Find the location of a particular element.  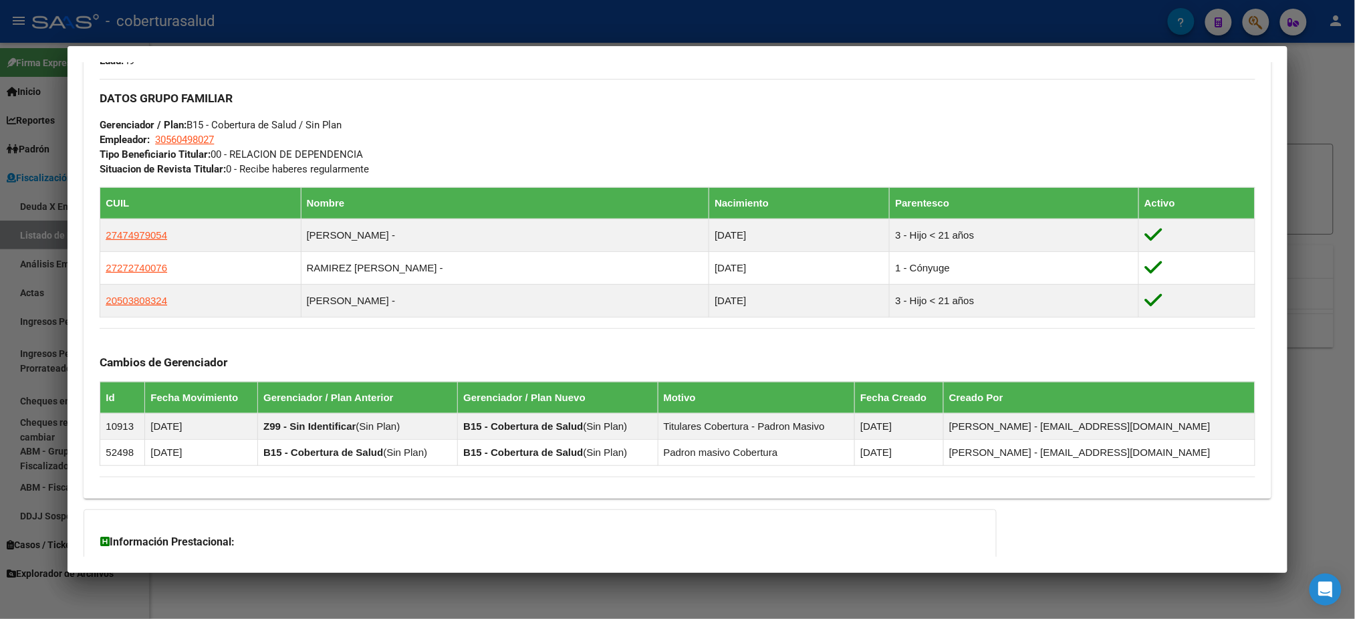

td: 10913 is located at coordinates (122, 426).